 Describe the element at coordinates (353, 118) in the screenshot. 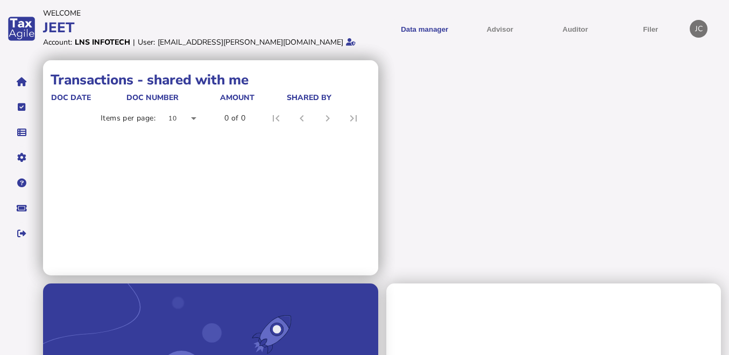

I see `button: Last page` at that location.